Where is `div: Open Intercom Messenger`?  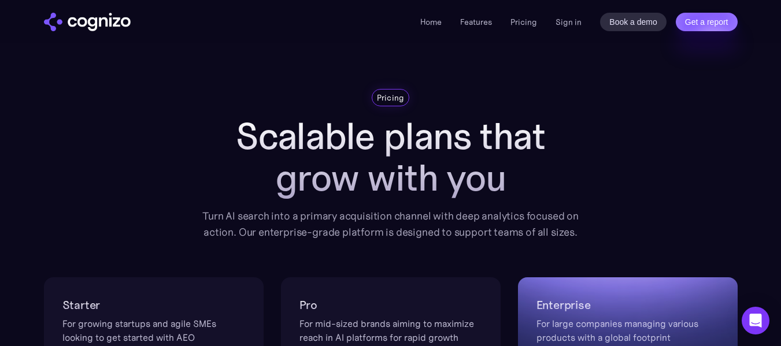
div: Open Intercom Messenger is located at coordinates (755, 321).